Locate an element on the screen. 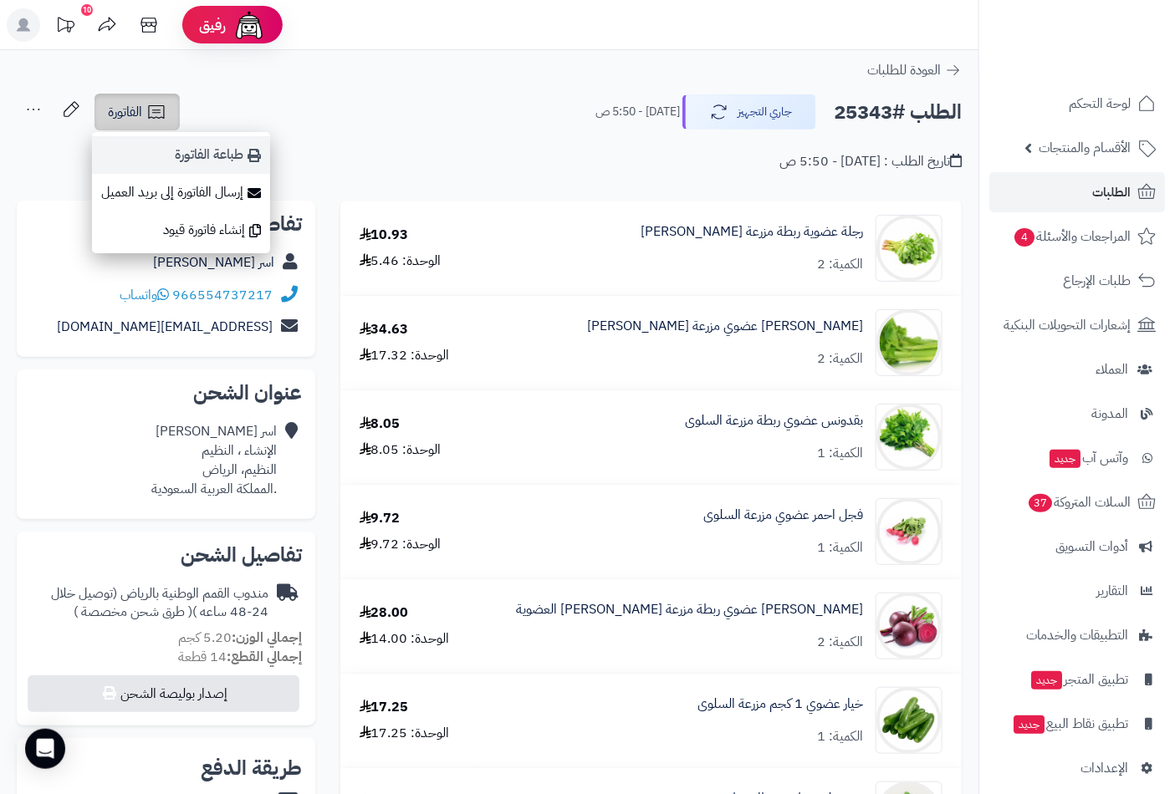 This screenshot has width=1175, height=794. strong: إجمالي الوزن: is located at coordinates (267, 638).